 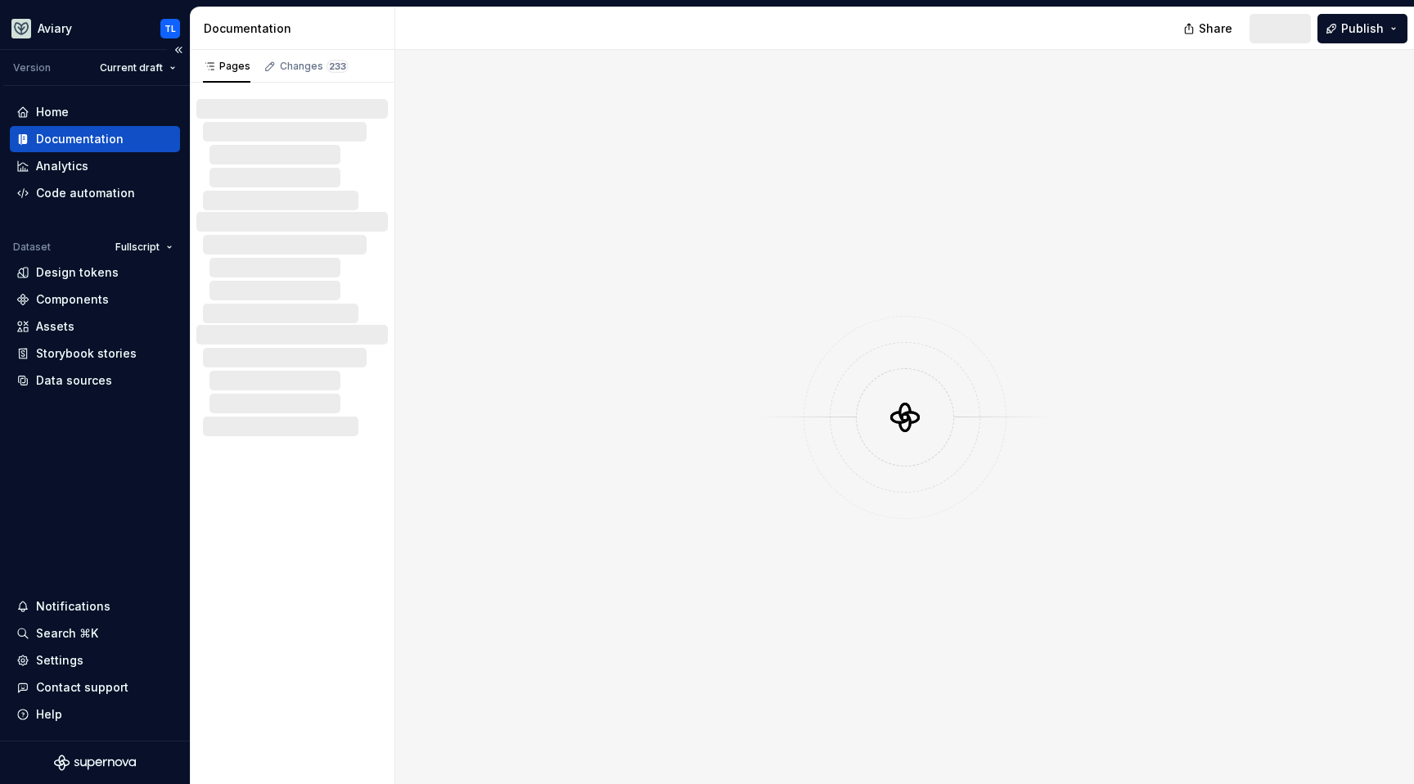 What do you see at coordinates (178, 50) in the screenshot?
I see `button: Collapse sidebar` at bounding box center [178, 50].